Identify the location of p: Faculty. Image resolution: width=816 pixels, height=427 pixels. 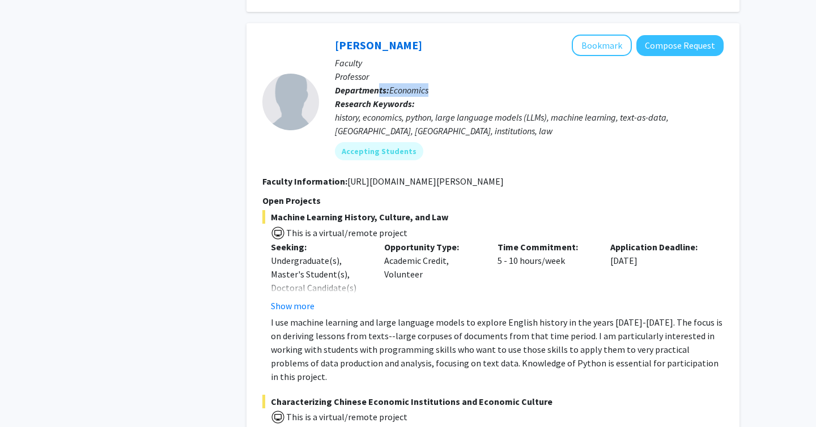
(530, 63).